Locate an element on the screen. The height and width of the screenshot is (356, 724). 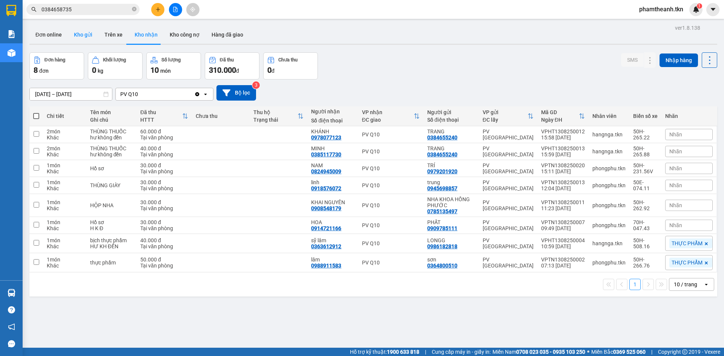
div: TRANG is located at coordinates (451, 132).